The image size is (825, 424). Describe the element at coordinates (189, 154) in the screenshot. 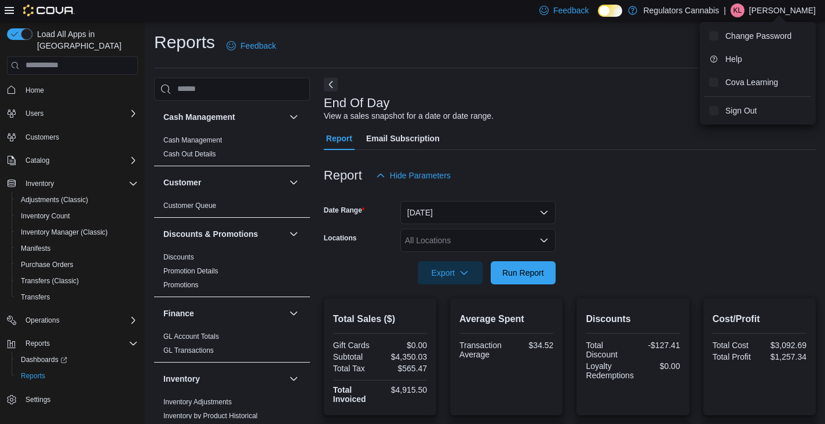

I see `span: Cash Out Details` at that location.